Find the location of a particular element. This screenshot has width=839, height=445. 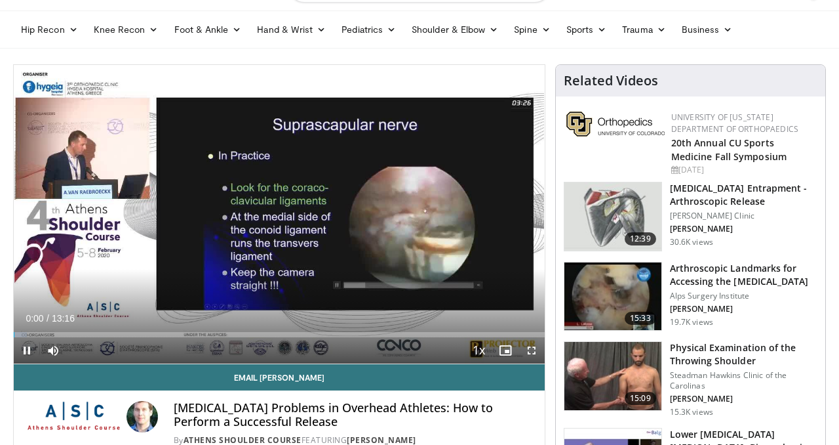

p: 19.7K views is located at coordinates (692, 322).